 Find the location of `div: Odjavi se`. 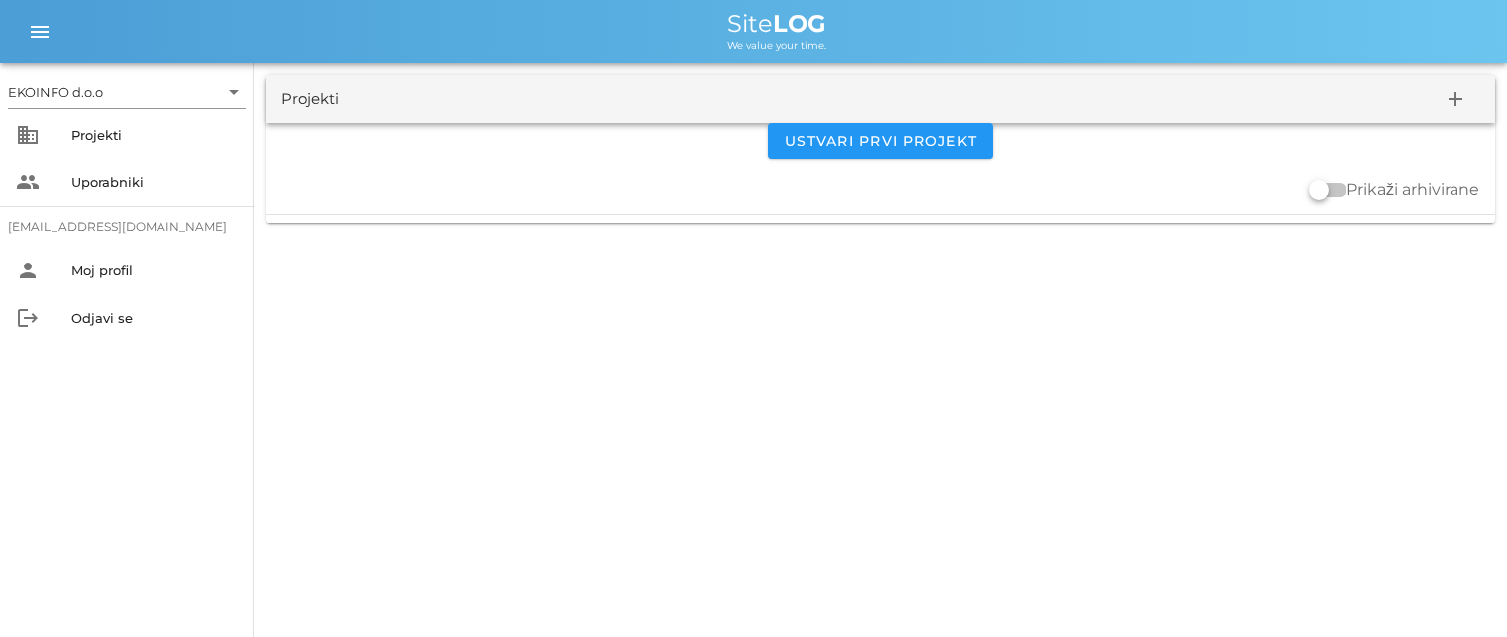

div: Odjavi se is located at coordinates (155, 318).